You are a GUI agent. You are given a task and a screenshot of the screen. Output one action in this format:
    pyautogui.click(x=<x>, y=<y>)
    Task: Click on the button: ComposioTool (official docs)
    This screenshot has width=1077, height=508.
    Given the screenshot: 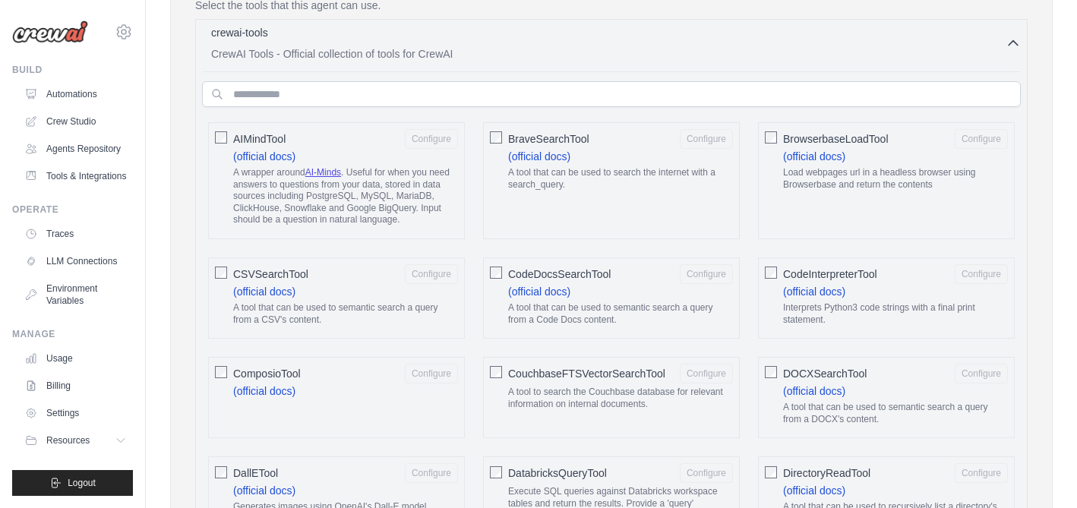 What is the action you would take?
    pyautogui.click(x=432, y=374)
    